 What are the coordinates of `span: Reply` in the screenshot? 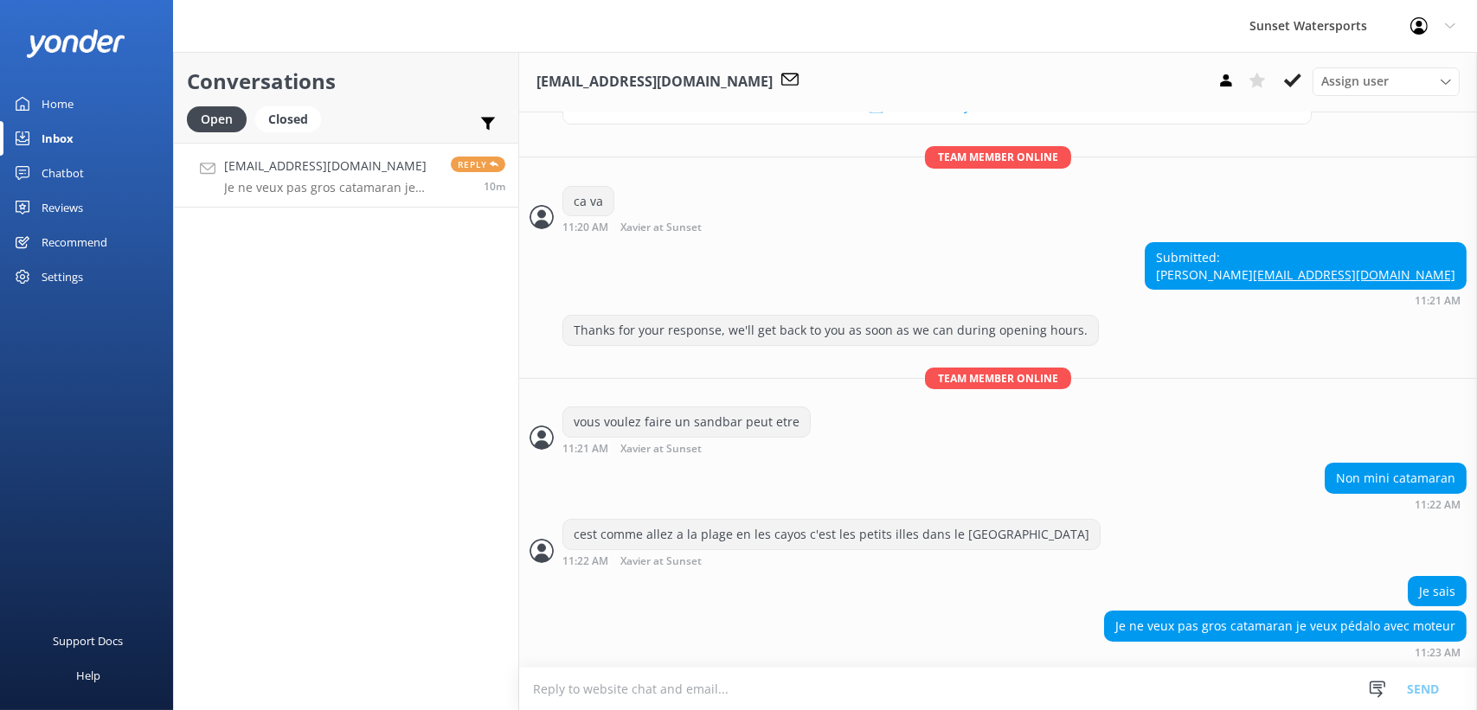 It's located at (478, 164).